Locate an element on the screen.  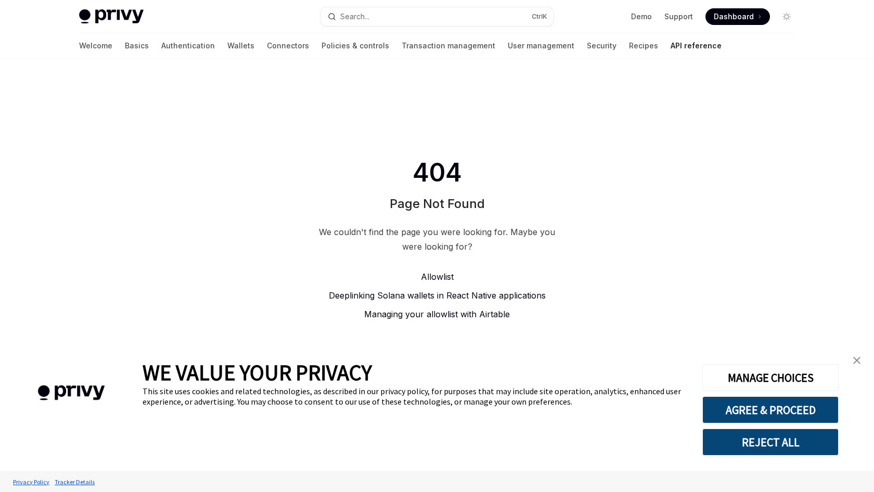
span: Allowlist is located at coordinates (437, 277).